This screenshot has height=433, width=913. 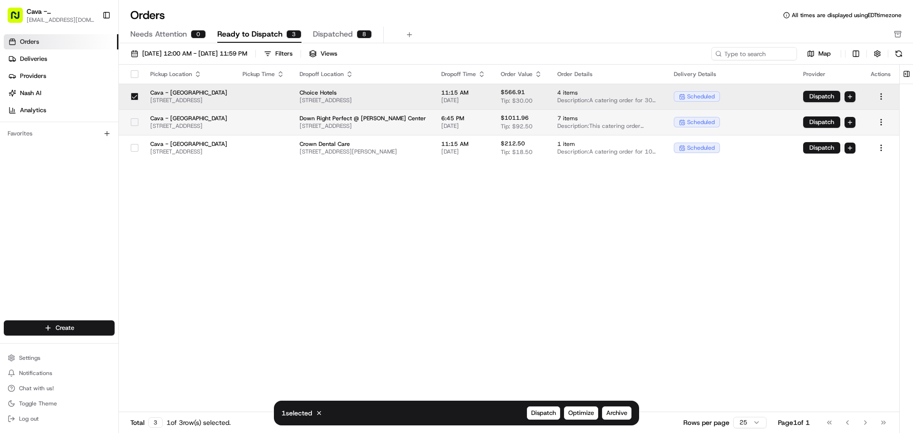 I want to click on a: Orders, so click(x=61, y=42).